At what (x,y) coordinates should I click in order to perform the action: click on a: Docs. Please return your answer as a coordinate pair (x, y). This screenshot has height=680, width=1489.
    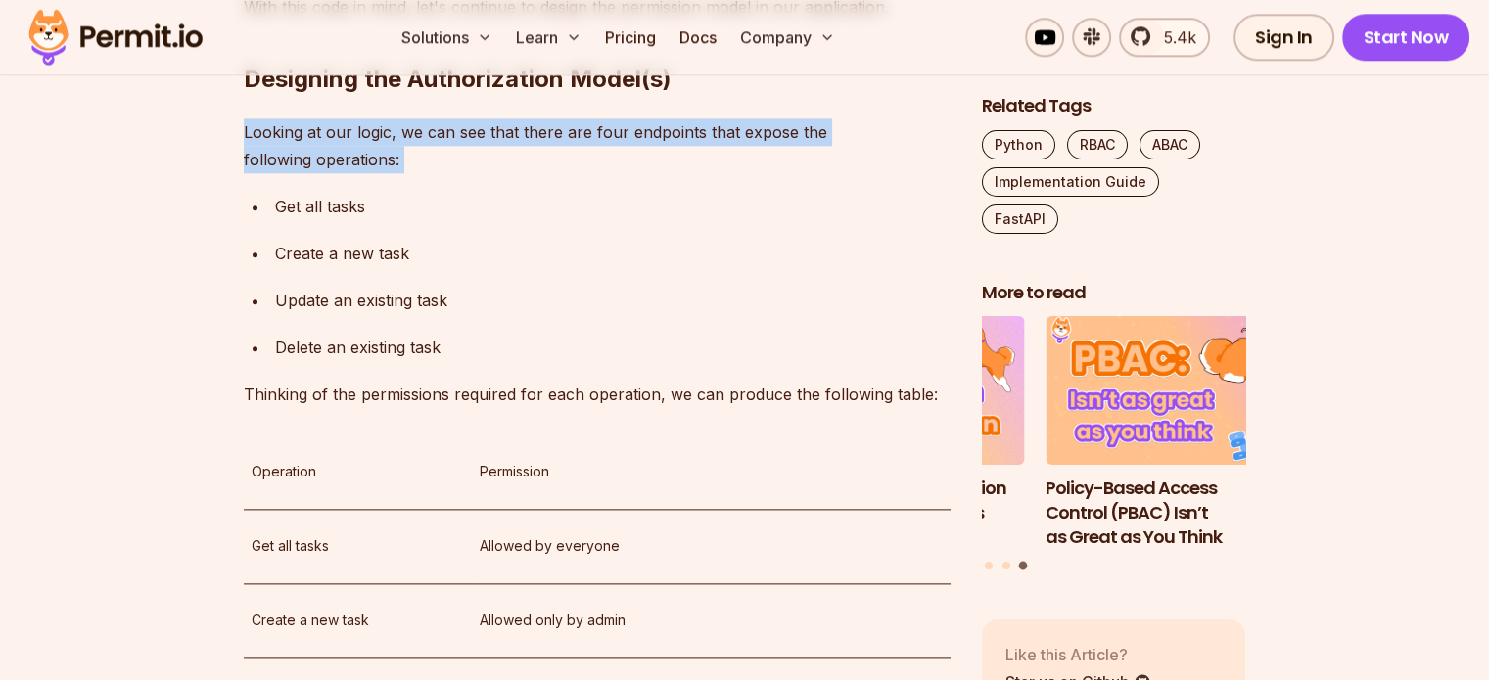
    Looking at the image, I should click on (698, 37).